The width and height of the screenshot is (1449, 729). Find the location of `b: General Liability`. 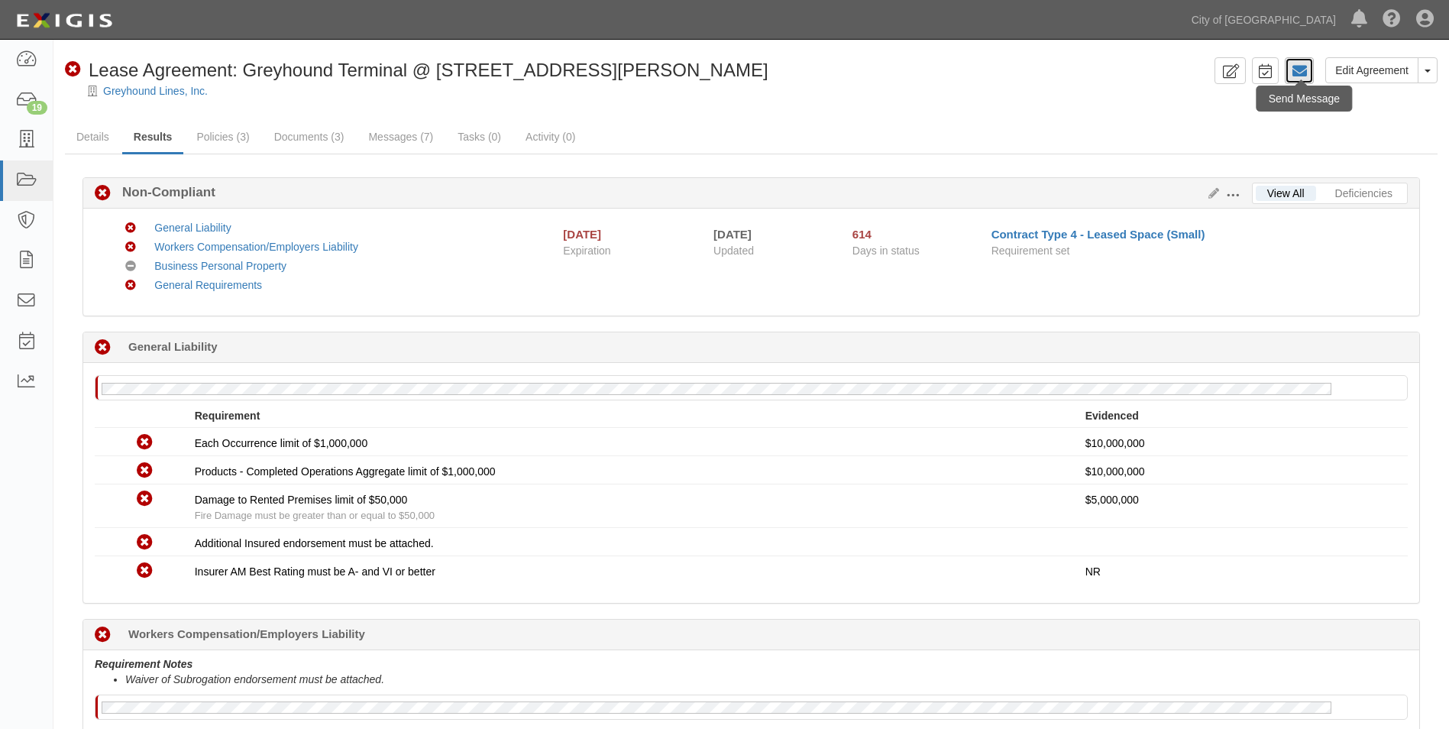

b: General Liability is located at coordinates (173, 346).